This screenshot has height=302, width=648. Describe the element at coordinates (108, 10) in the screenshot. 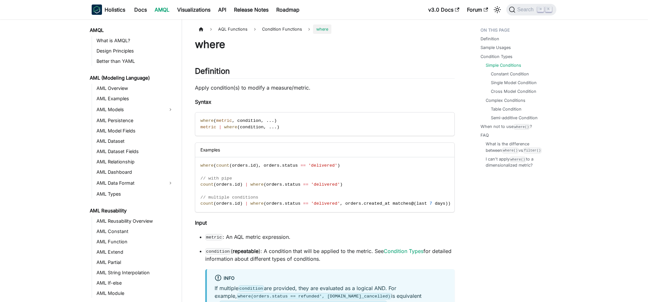

I see `a: HolisticsHolistics` at that location.